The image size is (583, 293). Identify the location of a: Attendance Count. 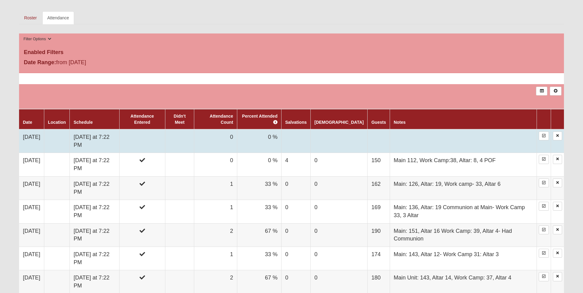
(221, 119).